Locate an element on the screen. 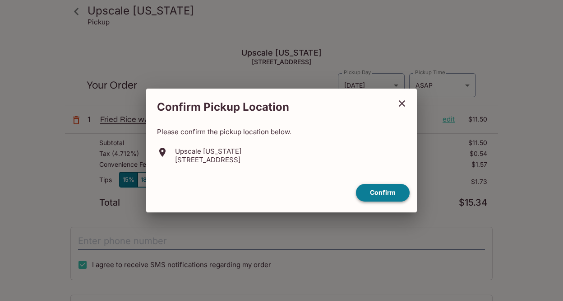 This screenshot has width=563, height=301. button: close is located at coordinates (402, 103).